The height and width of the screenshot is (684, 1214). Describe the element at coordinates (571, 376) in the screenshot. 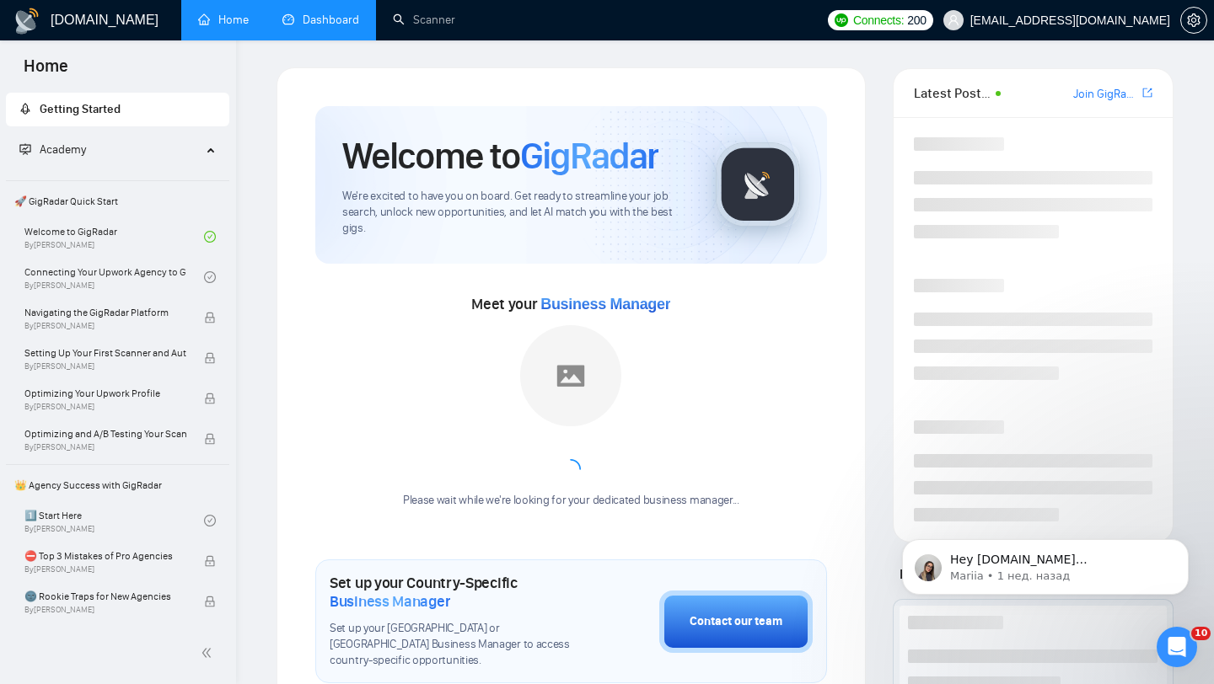

I see `img: placeholder.png` at that location.